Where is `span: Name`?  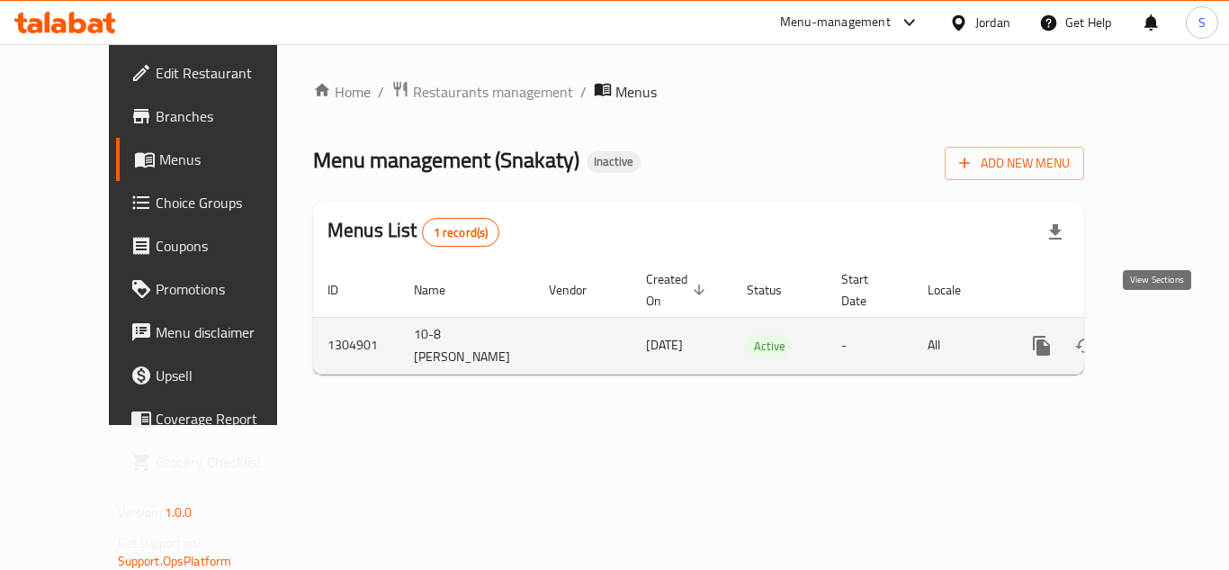
span: Name is located at coordinates (441, 290).